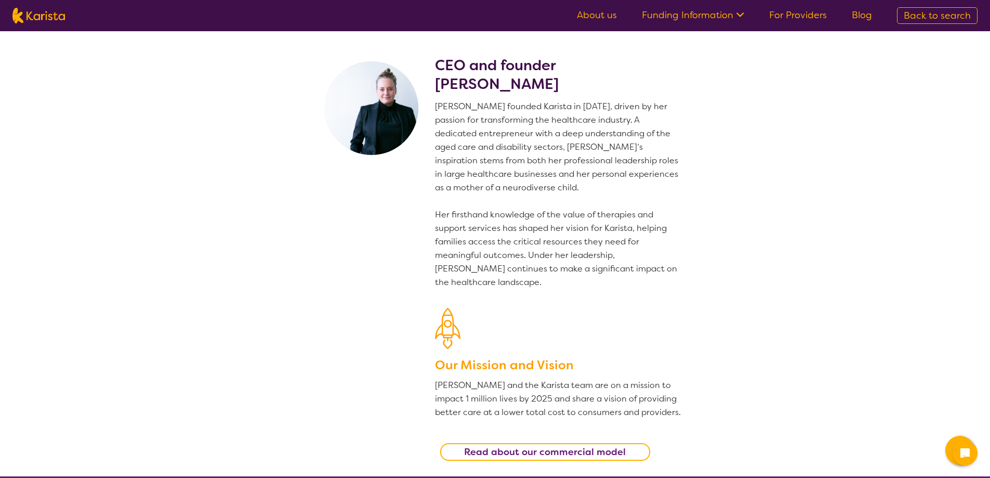 This screenshot has width=990, height=478. Describe the element at coordinates (597, 15) in the screenshot. I see `a: About us` at that location.